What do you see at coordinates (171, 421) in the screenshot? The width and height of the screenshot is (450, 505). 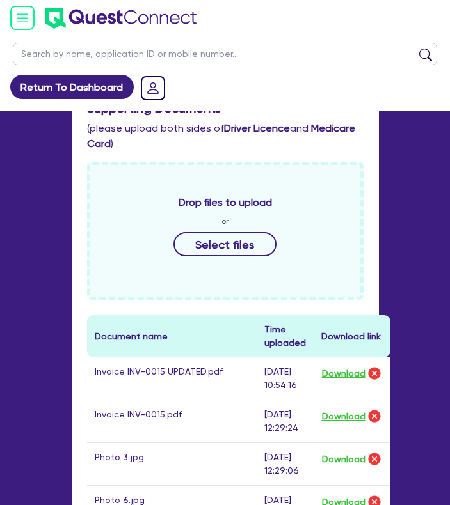 I see `td: Invoice INV-0015.pdf` at bounding box center [171, 421].